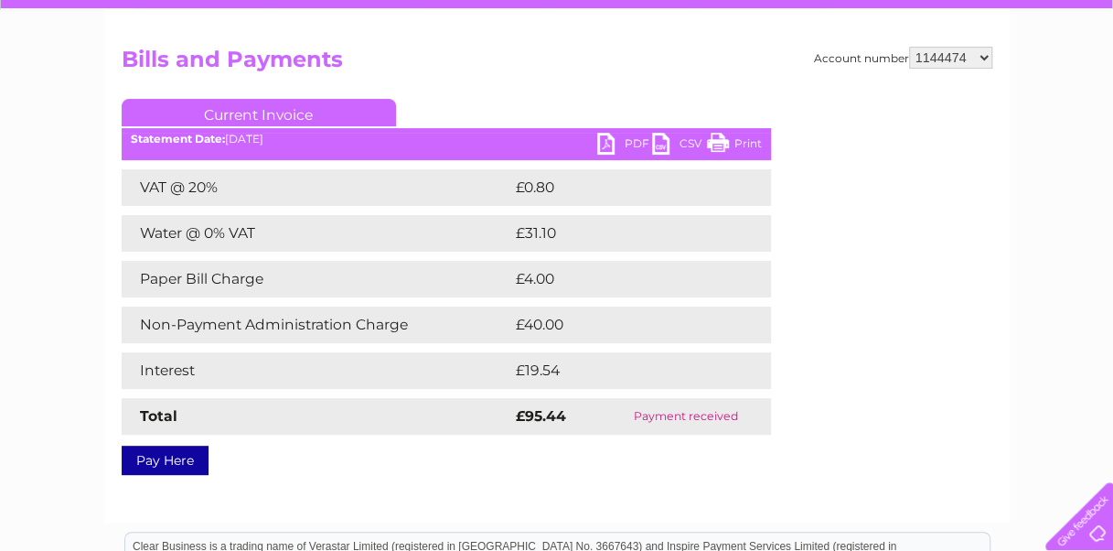  Describe the element at coordinates (1074, 84) in the screenshot. I see `a: Log out` at that location.